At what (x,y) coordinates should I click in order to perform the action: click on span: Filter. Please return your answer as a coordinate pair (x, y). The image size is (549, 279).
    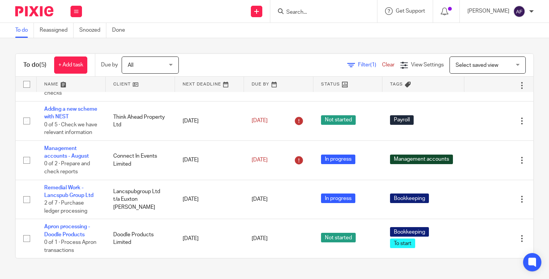
    Looking at the image, I should click on (370, 65).